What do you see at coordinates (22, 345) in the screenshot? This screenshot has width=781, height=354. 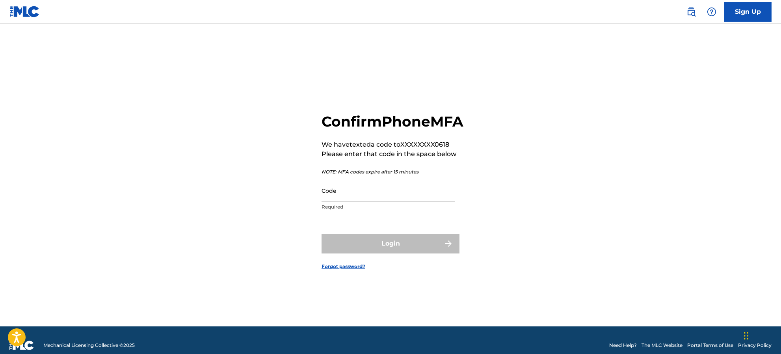 I see `img: logo` at bounding box center [22, 345].